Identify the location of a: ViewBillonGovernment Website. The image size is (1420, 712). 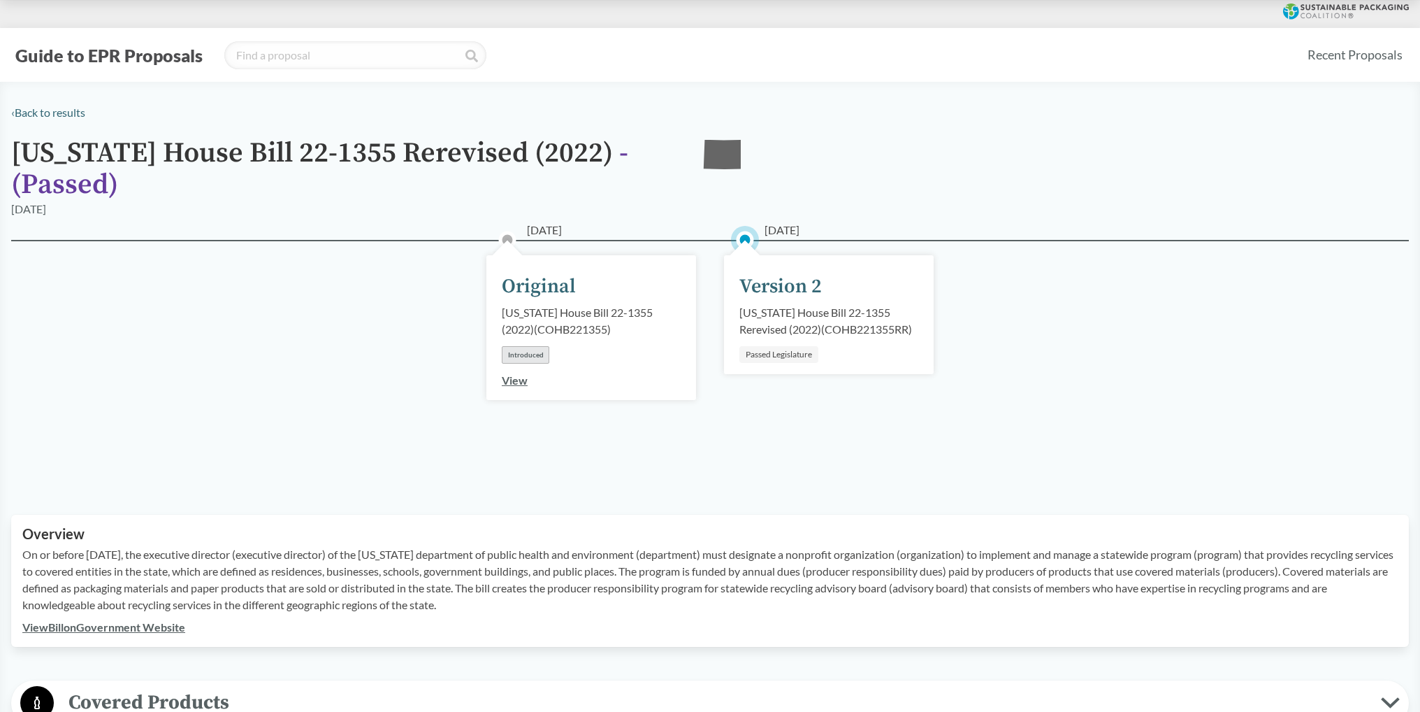
(103, 626).